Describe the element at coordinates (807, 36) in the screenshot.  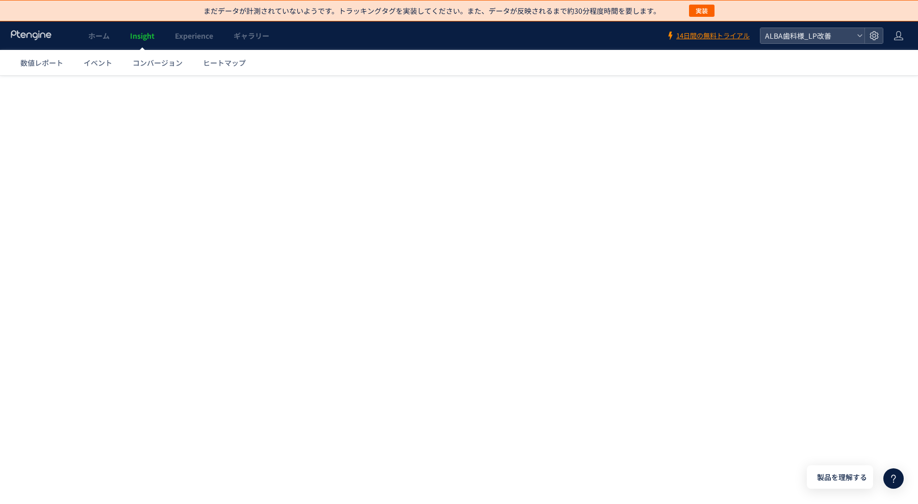
I see `span: ALBA歯科様_LP改善` at that location.